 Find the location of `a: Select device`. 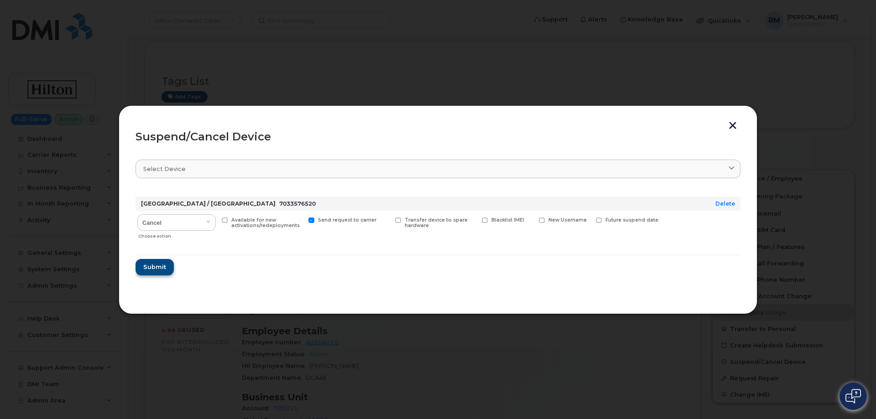

a: Select device is located at coordinates (438, 169).